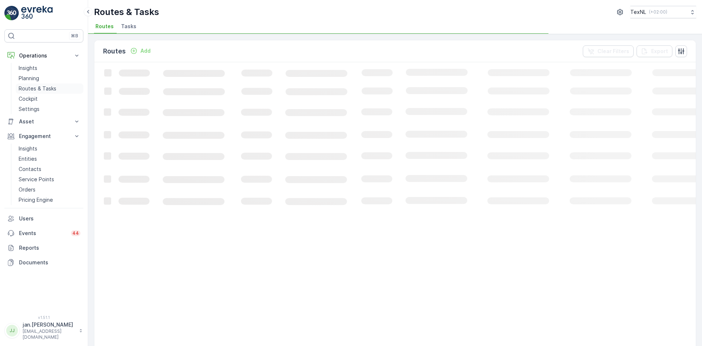  What do you see at coordinates (664, 12) in the screenshot?
I see `button: TexNL(+02:00)` at bounding box center [664, 12].